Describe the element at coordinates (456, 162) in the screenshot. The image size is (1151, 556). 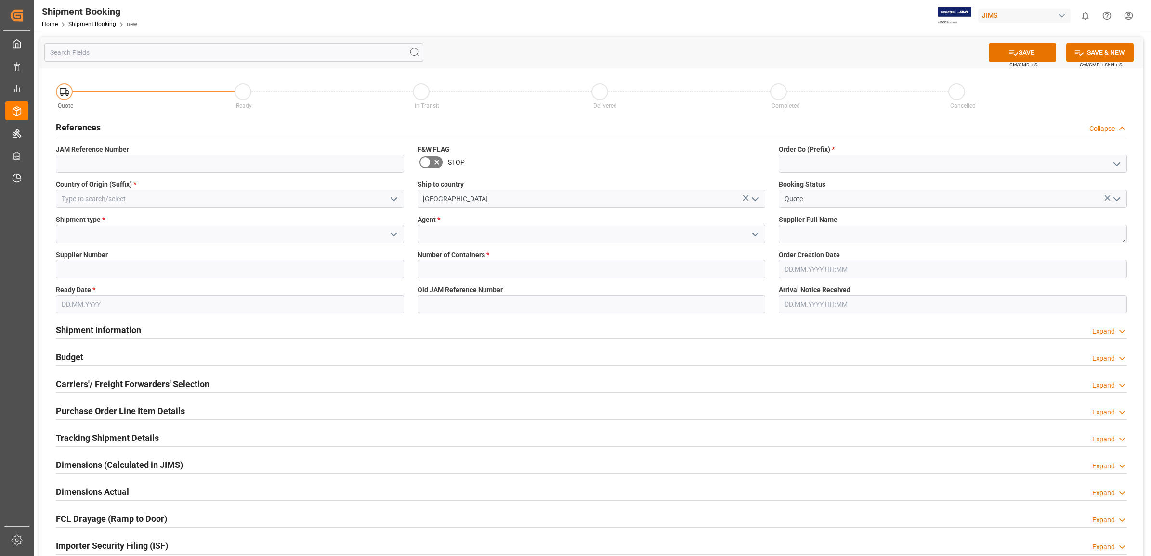
I see `span: STOP` at that location.